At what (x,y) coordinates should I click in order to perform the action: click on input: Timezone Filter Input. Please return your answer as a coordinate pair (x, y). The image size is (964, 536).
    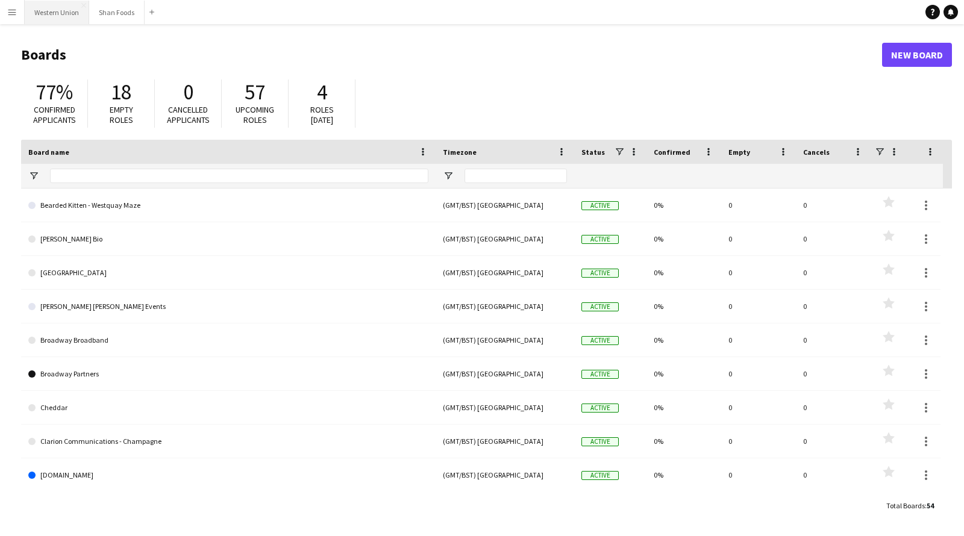
    Looking at the image, I should click on (516, 176).